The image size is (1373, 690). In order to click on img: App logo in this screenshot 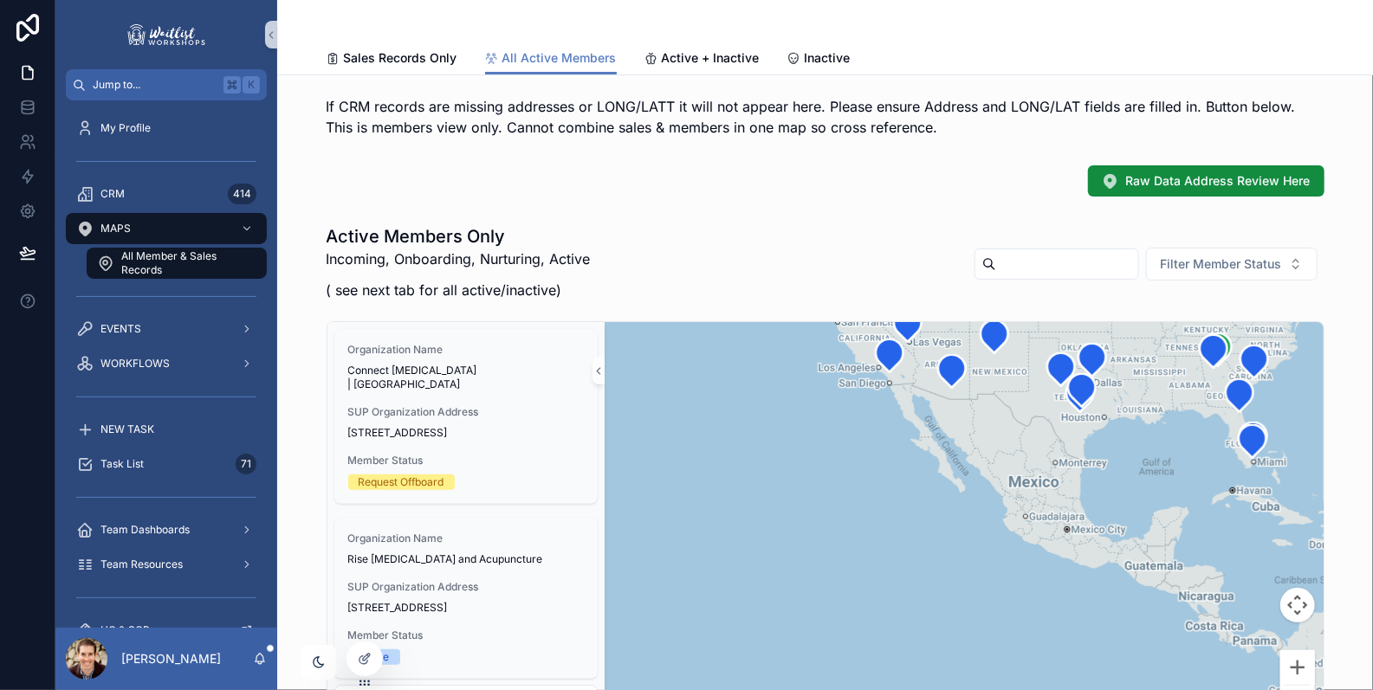, I will do `click(166, 35)`.